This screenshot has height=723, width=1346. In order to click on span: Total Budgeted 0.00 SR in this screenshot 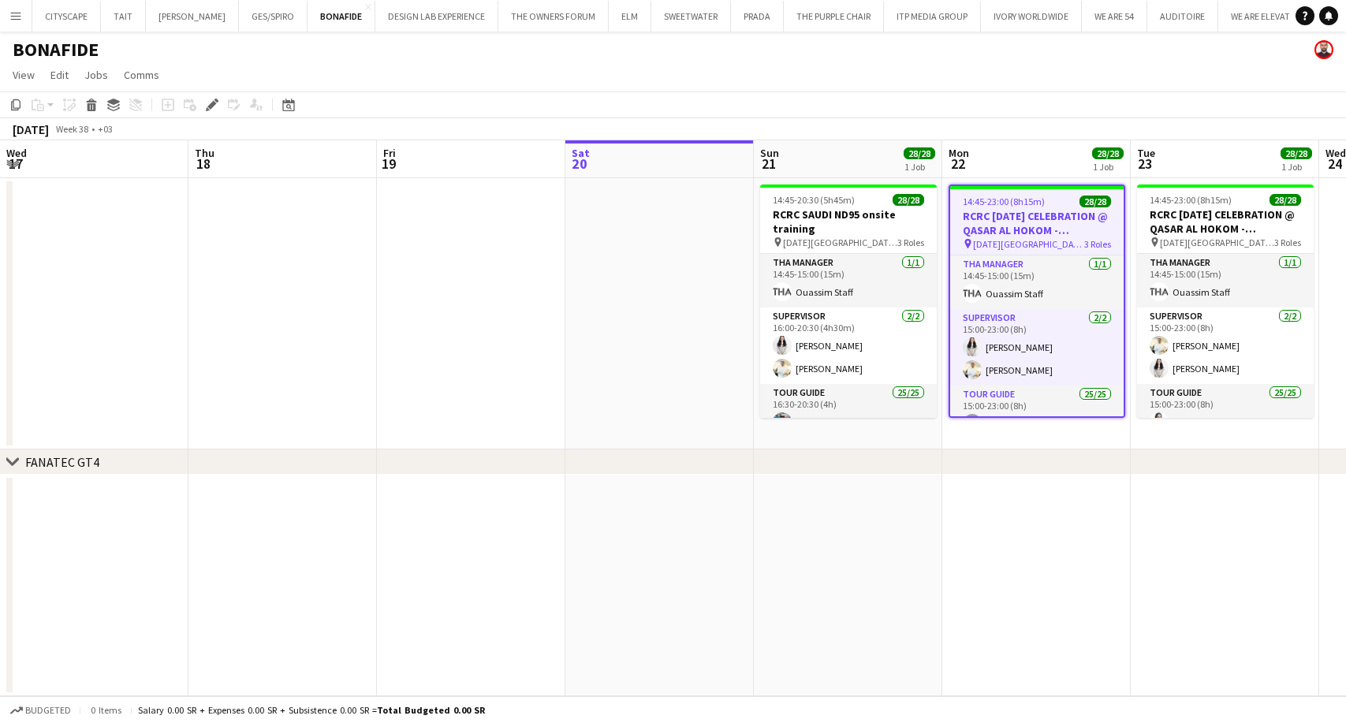, I will do `click(431, 710)`.